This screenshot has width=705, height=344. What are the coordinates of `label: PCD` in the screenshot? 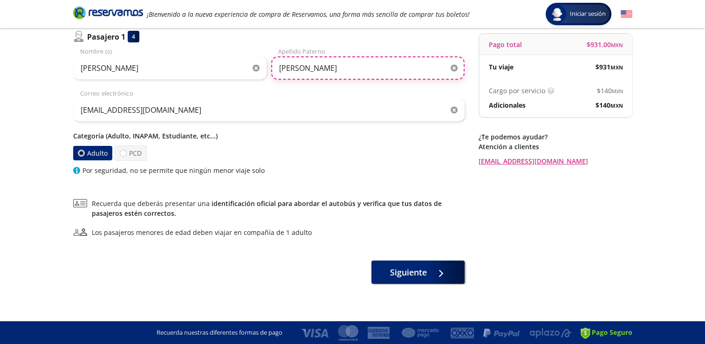 It's located at (131, 153).